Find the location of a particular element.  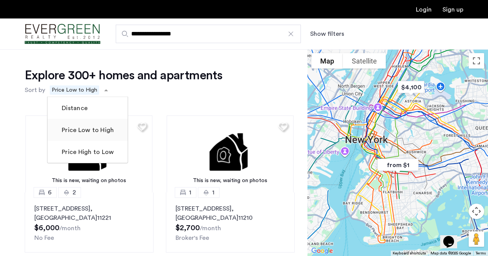

ng-dropdown-panel: Options list is located at coordinates (88, 130).